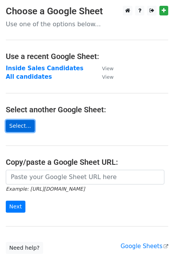 Image resolution: width=174 pixels, height=274 pixels. Describe the element at coordinates (85, 177) in the screenshot. I see `input: Paste your Google Sheet URL here` at that location.